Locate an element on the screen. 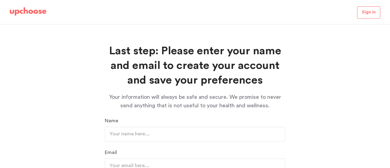 The width and height of the screenshot is (390, 168). a: Sign in is located at coordinates (369, 12).